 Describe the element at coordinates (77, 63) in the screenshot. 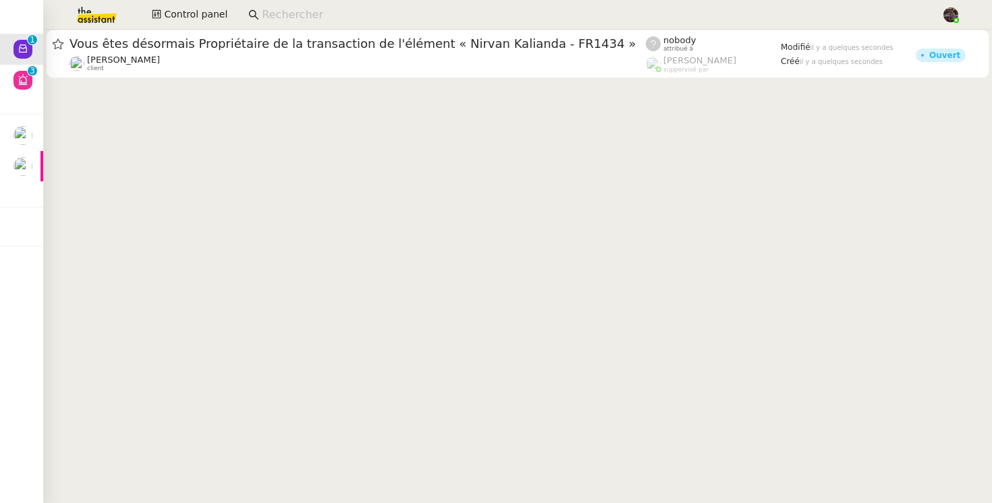

I see `img: users%2FC9SBsJ0duuaSgpQFj5LgoEX8n0o2%2Favatar%2Fec9d51b8-9413-4189-adfb-7be4d8c96a3c` at that location.